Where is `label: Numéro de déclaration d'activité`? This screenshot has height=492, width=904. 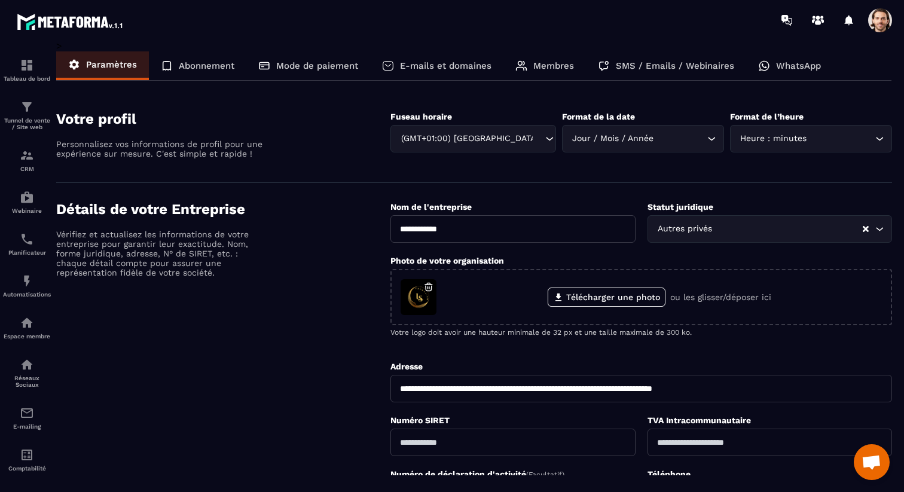
label: Numéro de déclaration d'activité is located at coordinates (477, 474).